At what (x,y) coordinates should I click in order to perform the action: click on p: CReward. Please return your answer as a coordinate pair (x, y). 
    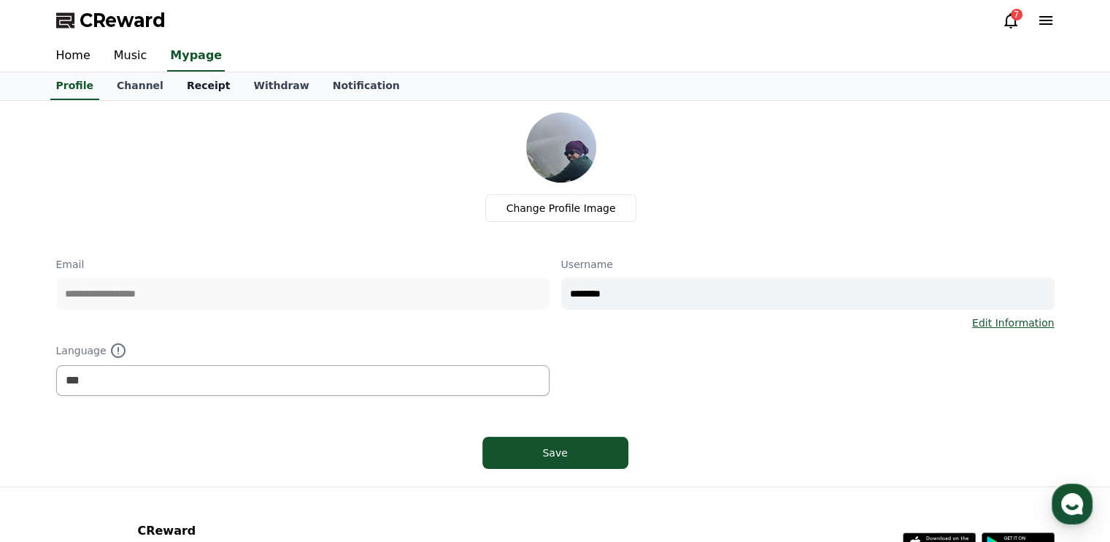
    Looking at the image, I should click on (259, 531).